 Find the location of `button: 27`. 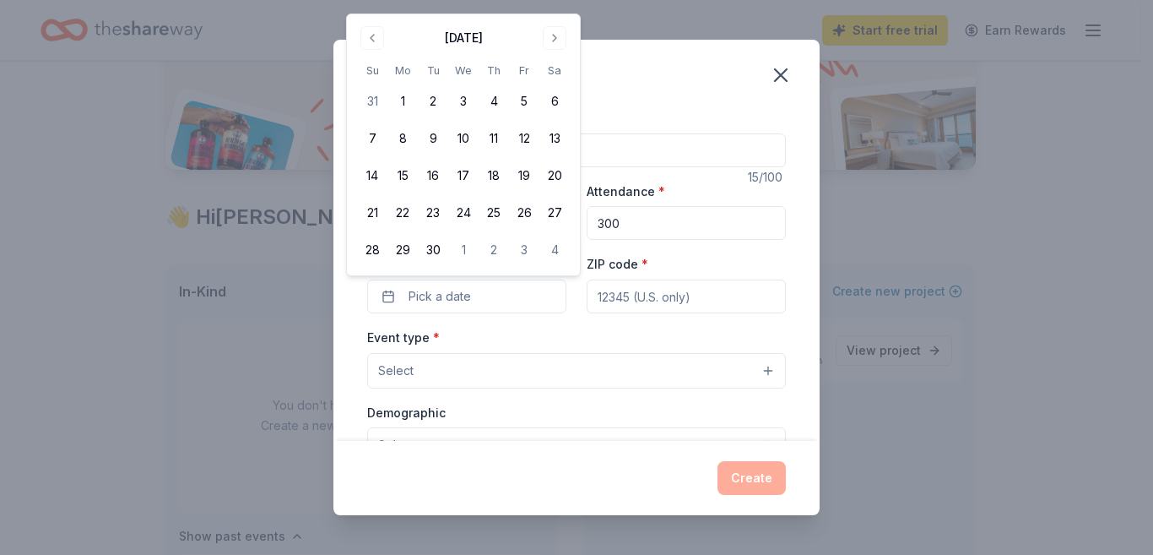

button: 27 is located at coordinates (555, 213).